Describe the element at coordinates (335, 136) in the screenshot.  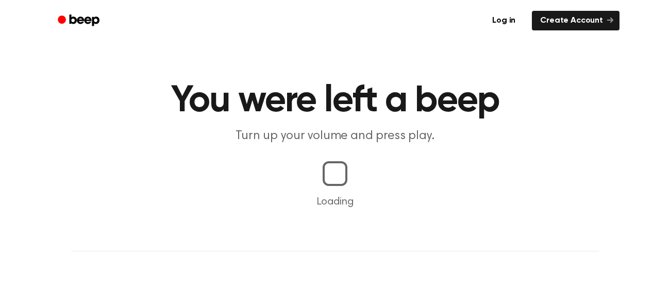
I see `p: Turn up your volume and press play.` at that location.